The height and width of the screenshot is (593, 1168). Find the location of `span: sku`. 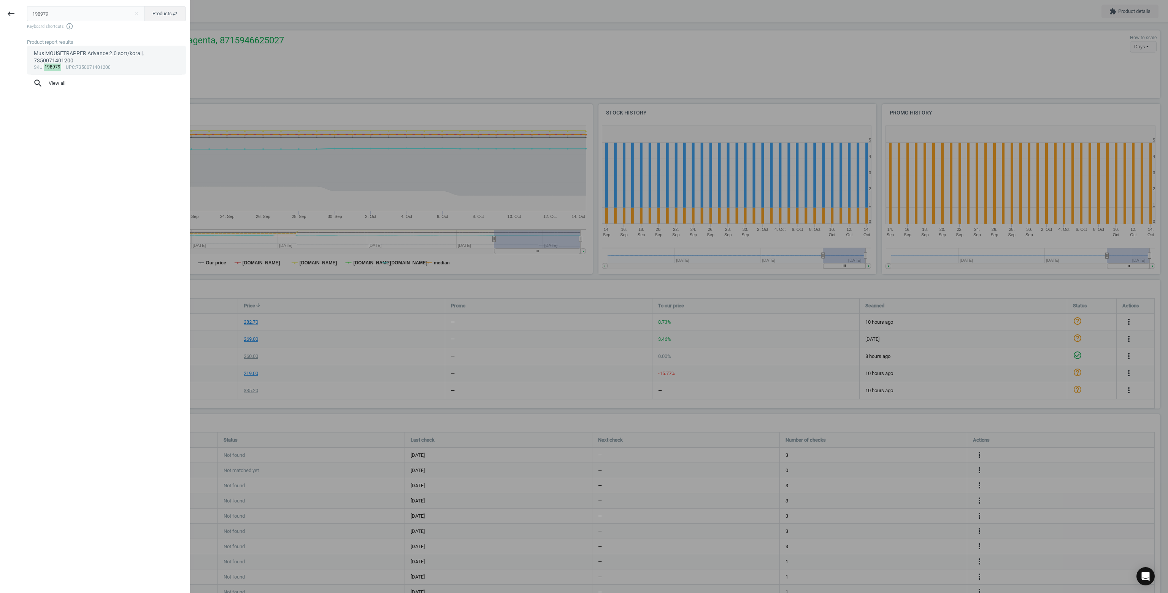

span: sku is located at coordinates (38, 67).